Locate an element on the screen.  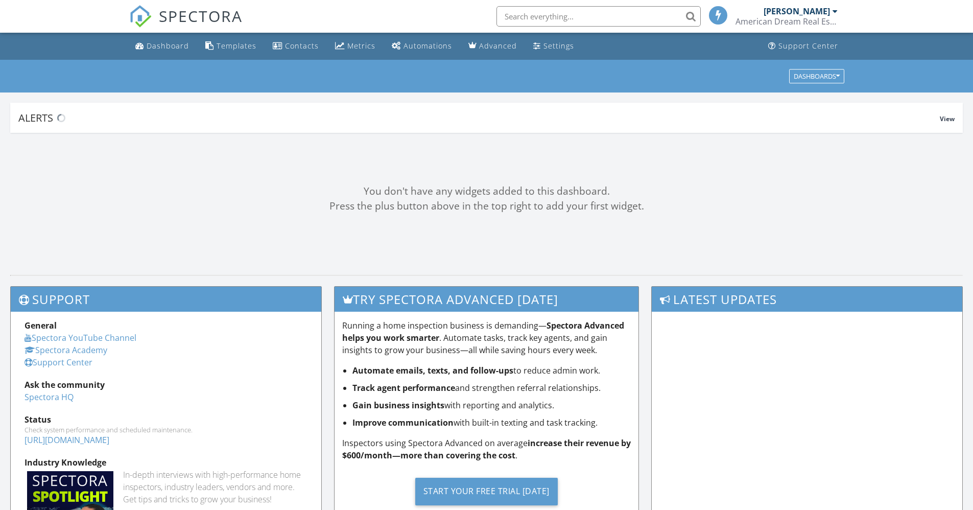
span: View is located at coordinates (947, 119).